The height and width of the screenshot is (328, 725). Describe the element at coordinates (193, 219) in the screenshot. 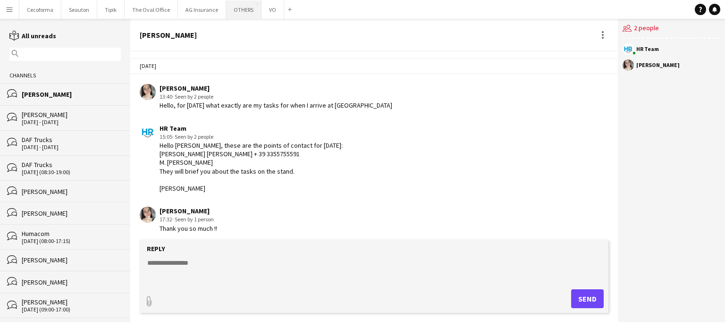

I see `span: · Seen by 1 person` at that location.